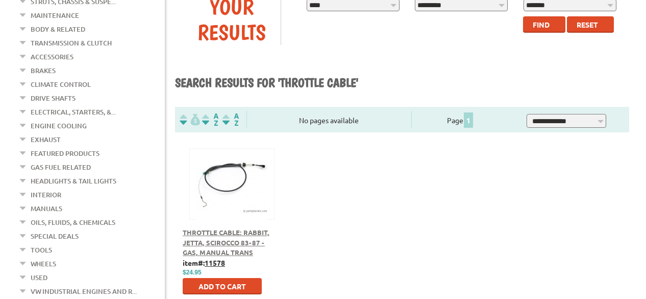 The height and width of the screenshot is (299, 646). I want to click on button: Find, so click(544, 25).